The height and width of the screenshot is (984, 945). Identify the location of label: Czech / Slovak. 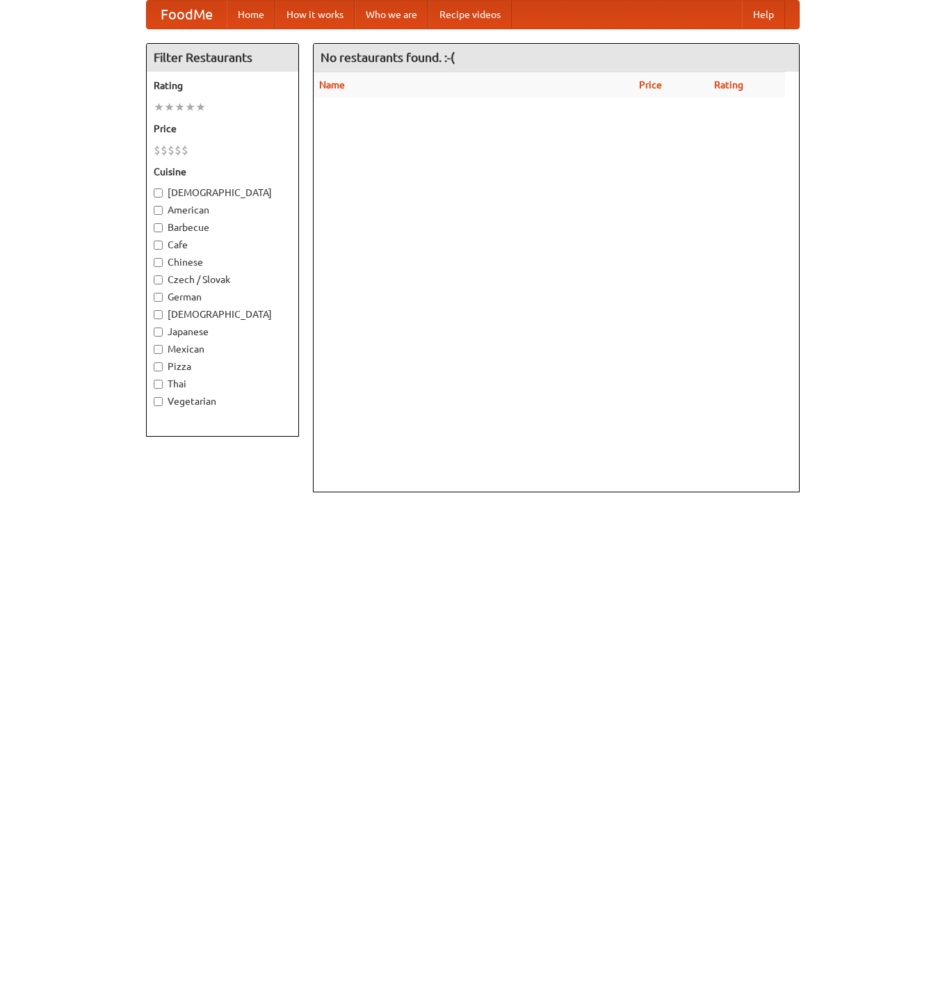
(222, 279).